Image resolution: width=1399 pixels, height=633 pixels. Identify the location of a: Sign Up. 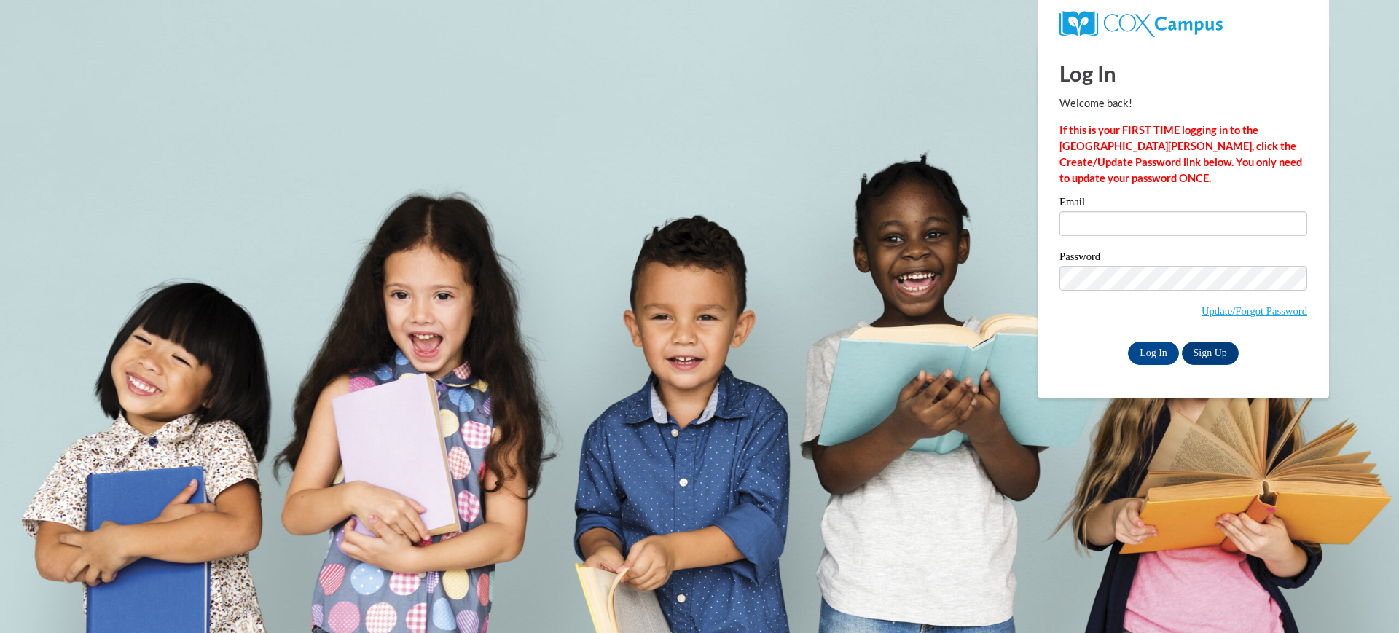
(1210, 353).